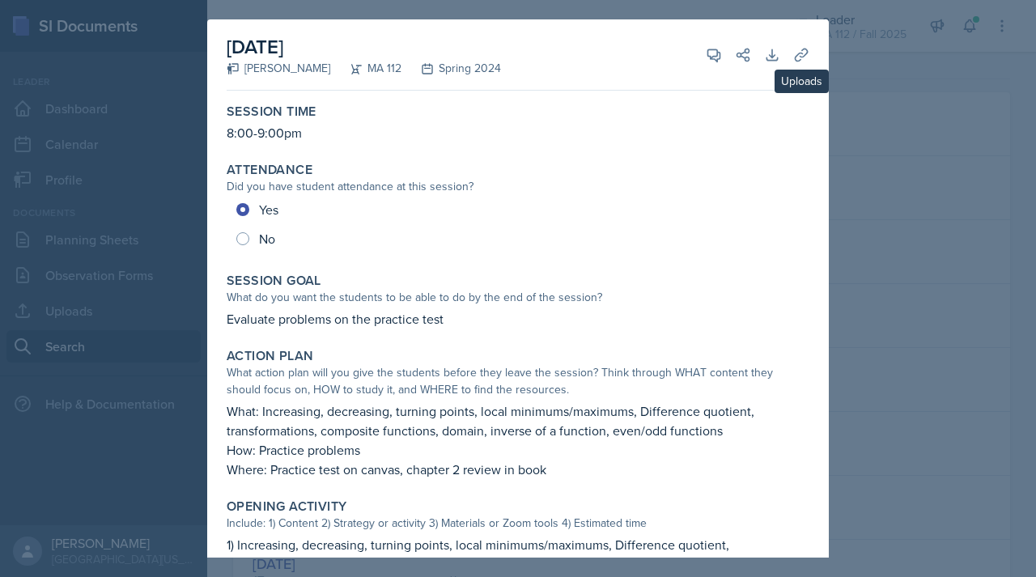 The width and height of the screenshot is (1036, 577). I want to click on div: MA 112, so click(366, 68).